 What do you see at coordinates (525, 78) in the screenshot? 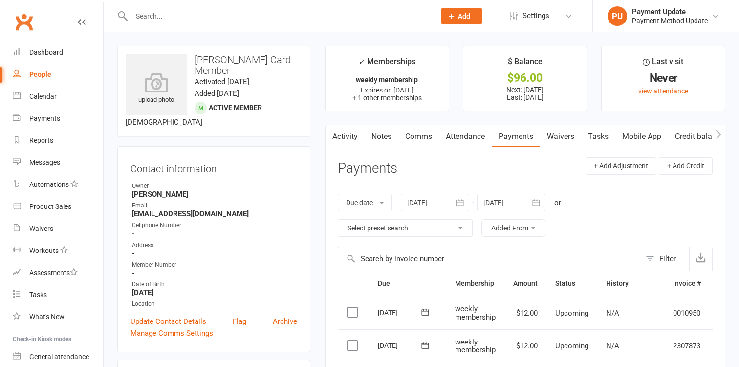
I see `div: $96.00` at bounding box center [525, 78].